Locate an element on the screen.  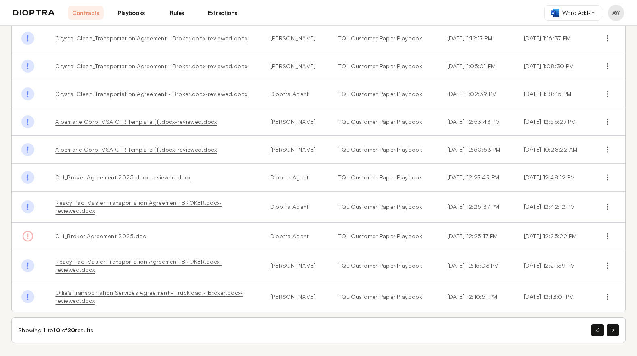
a: Contracts is located at coordinates (86, 13).